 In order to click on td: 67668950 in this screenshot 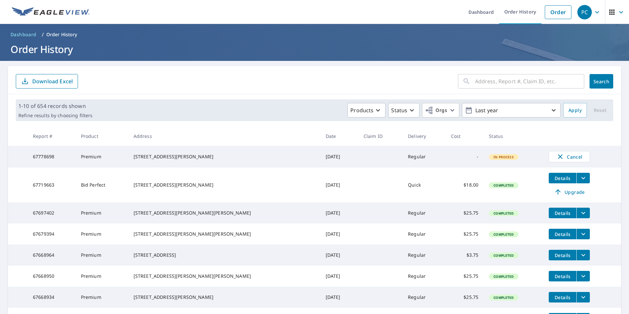, I will do `click(52, 276)`.